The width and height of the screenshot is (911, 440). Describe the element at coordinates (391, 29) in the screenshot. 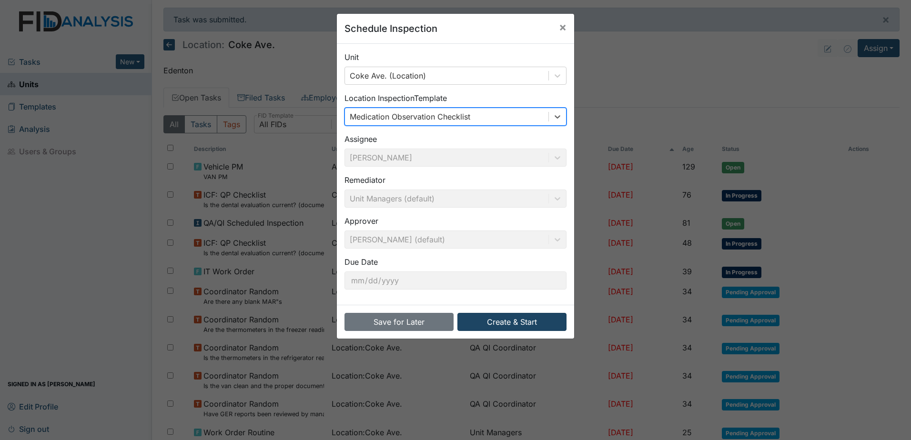

I see `h5: Schedule Inspection` at that location.